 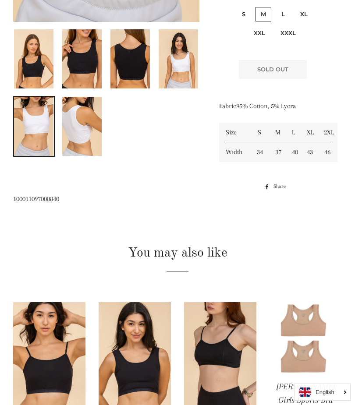 What do you see at coordinates (277, 152) in the screenshot?
I see `td: 37` at bounding box center [277, 152].